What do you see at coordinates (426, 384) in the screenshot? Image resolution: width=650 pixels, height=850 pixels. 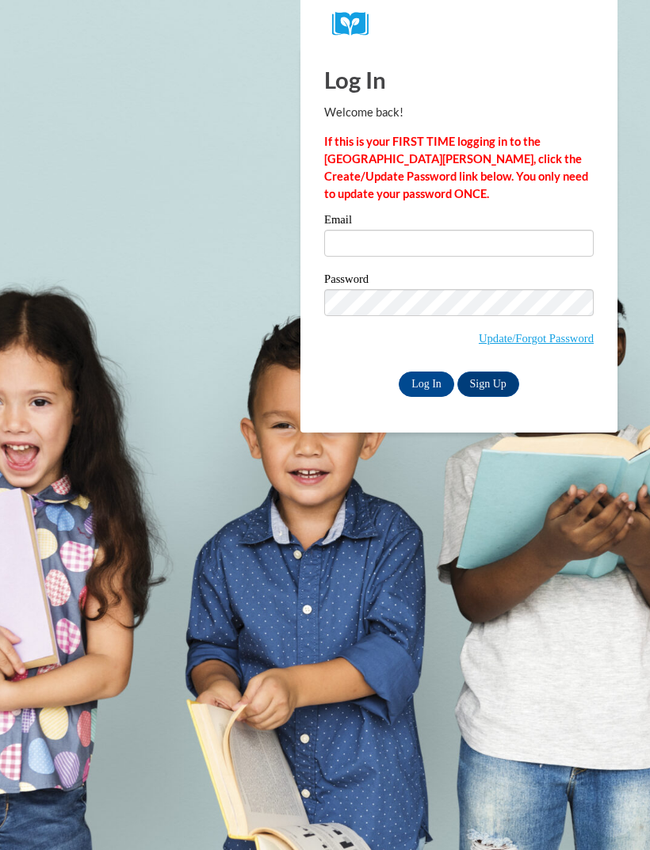 I see `input: Log In` at bounding box center [426, 384].